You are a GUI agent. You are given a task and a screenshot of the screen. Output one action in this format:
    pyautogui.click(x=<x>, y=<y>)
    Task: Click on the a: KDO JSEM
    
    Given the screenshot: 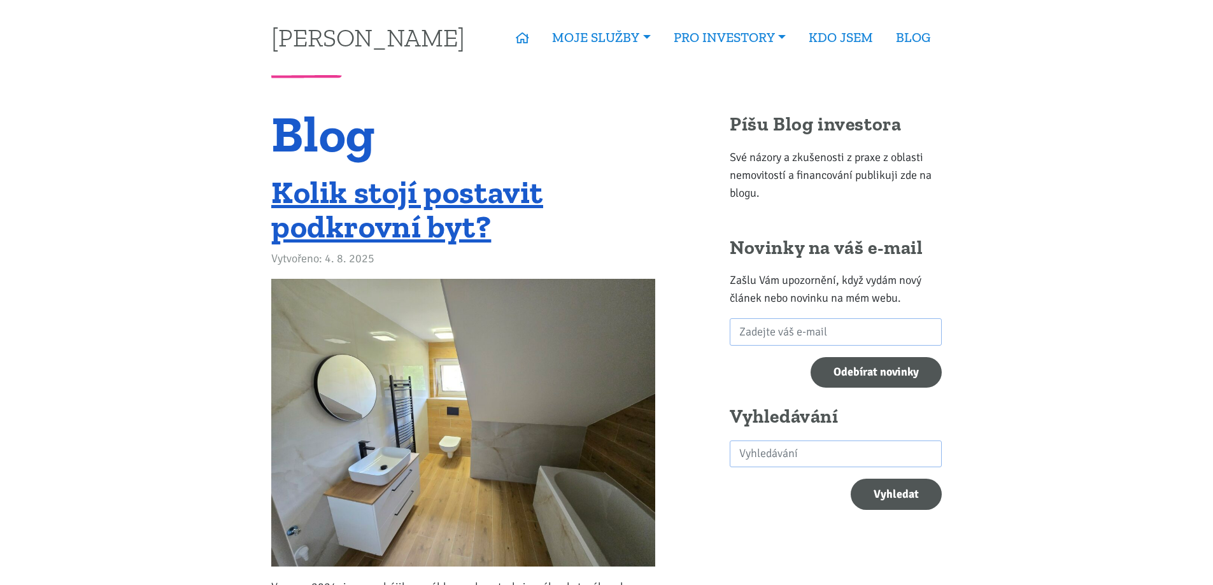 What is the action you would take?
    pyautogui.click(x=841, y=38)
    